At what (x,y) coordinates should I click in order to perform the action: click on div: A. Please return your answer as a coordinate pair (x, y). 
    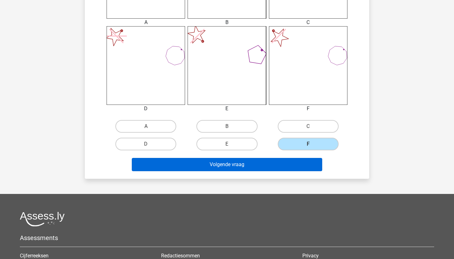
    Looking at the image, I should click on (146, 22).